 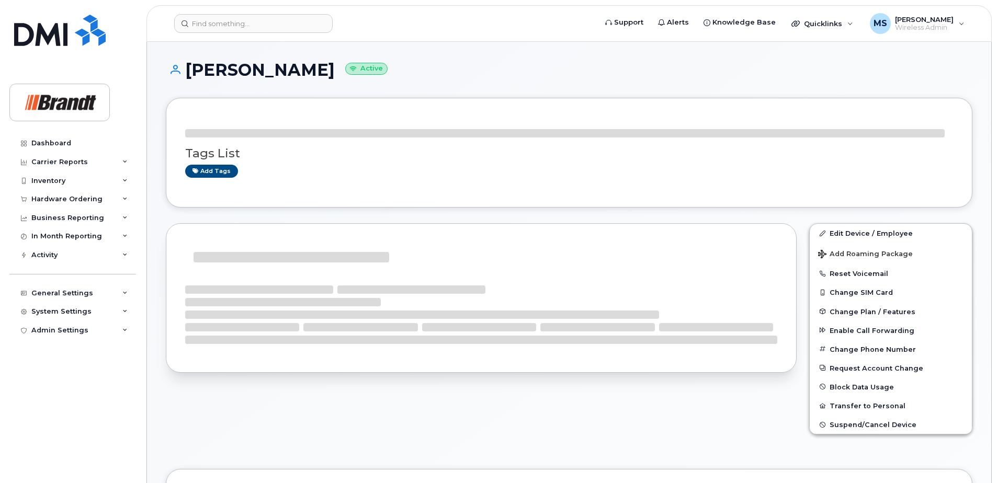 I want to click on h3: Tags List, so click(x=569, y=153).